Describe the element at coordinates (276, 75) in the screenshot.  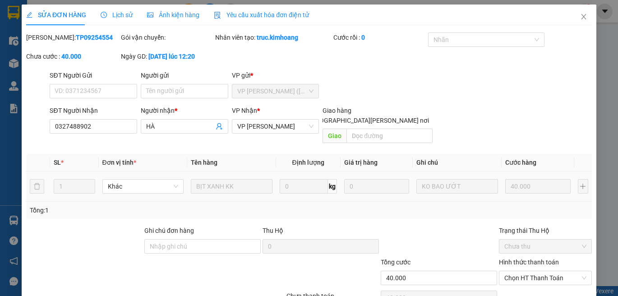
I see `div: VP gửi` at that location.